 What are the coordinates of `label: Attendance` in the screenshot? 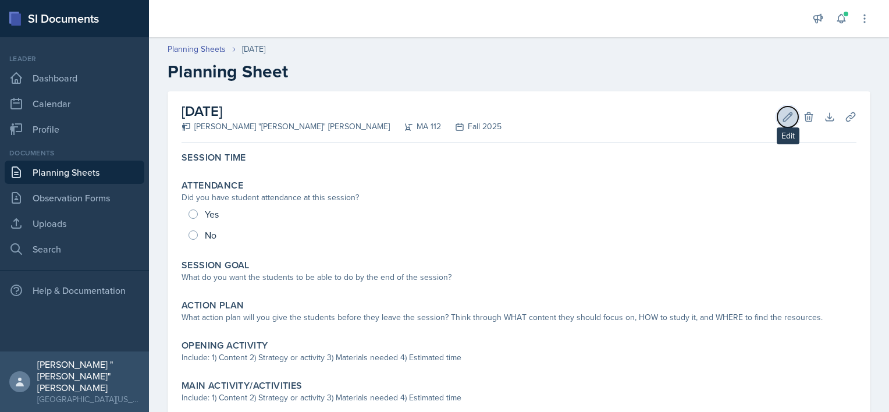 It's located at (212, 186).